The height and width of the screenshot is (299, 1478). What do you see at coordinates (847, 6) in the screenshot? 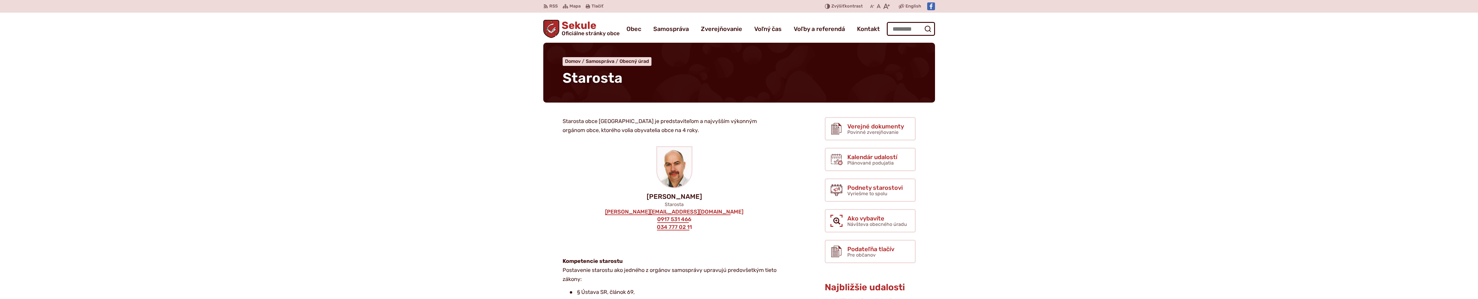
I see `span: kontrast` at bounding box center [847, 6].